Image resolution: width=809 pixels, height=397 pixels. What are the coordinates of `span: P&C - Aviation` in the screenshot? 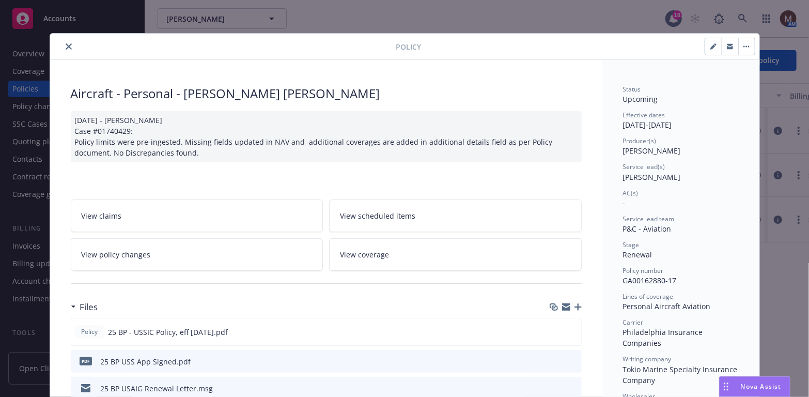 It's located at (648, 228).